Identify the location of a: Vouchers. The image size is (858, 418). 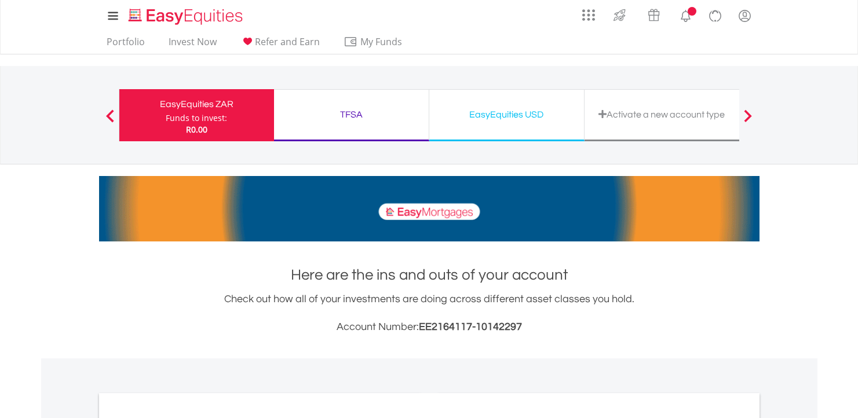
(653, 13).